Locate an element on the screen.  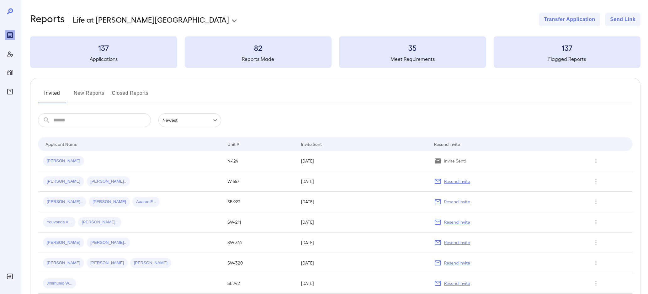
div: Reports is located at coordinates (10, 35).